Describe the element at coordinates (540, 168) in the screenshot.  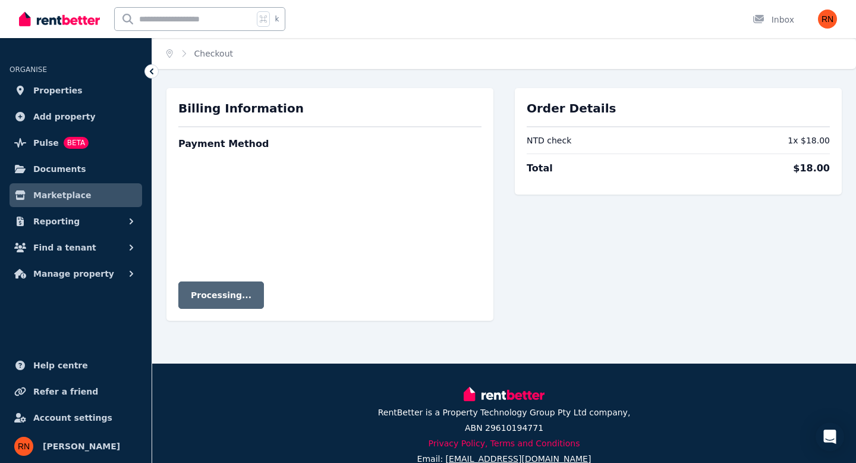
I see `span: Total` at that location.